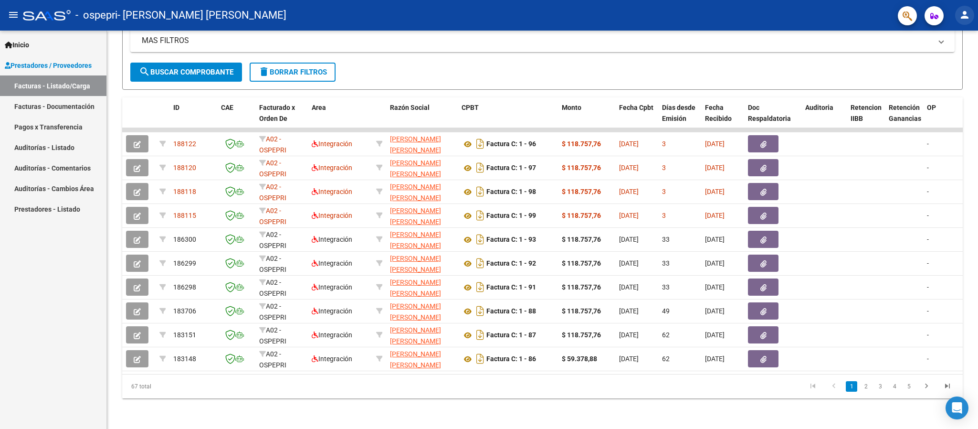  What do you see at coordinates (852, 386) in the screenshot?
I see `li: page 1` at bounding box center [852, 386].